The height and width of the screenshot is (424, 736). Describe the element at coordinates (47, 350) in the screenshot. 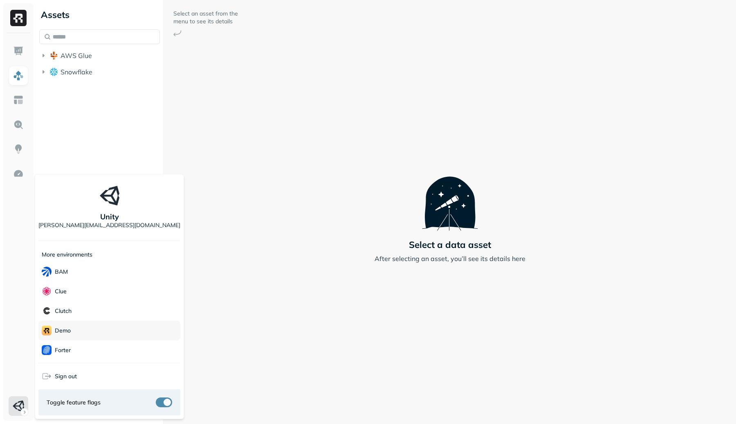

I see `img: Forter` at that location.